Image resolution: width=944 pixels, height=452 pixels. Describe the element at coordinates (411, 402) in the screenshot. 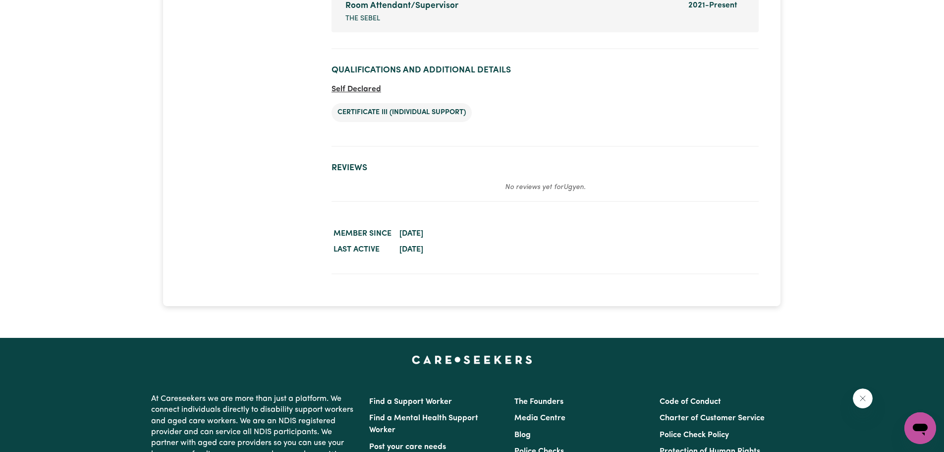

I see `a: Find a Support Worker` at that location.